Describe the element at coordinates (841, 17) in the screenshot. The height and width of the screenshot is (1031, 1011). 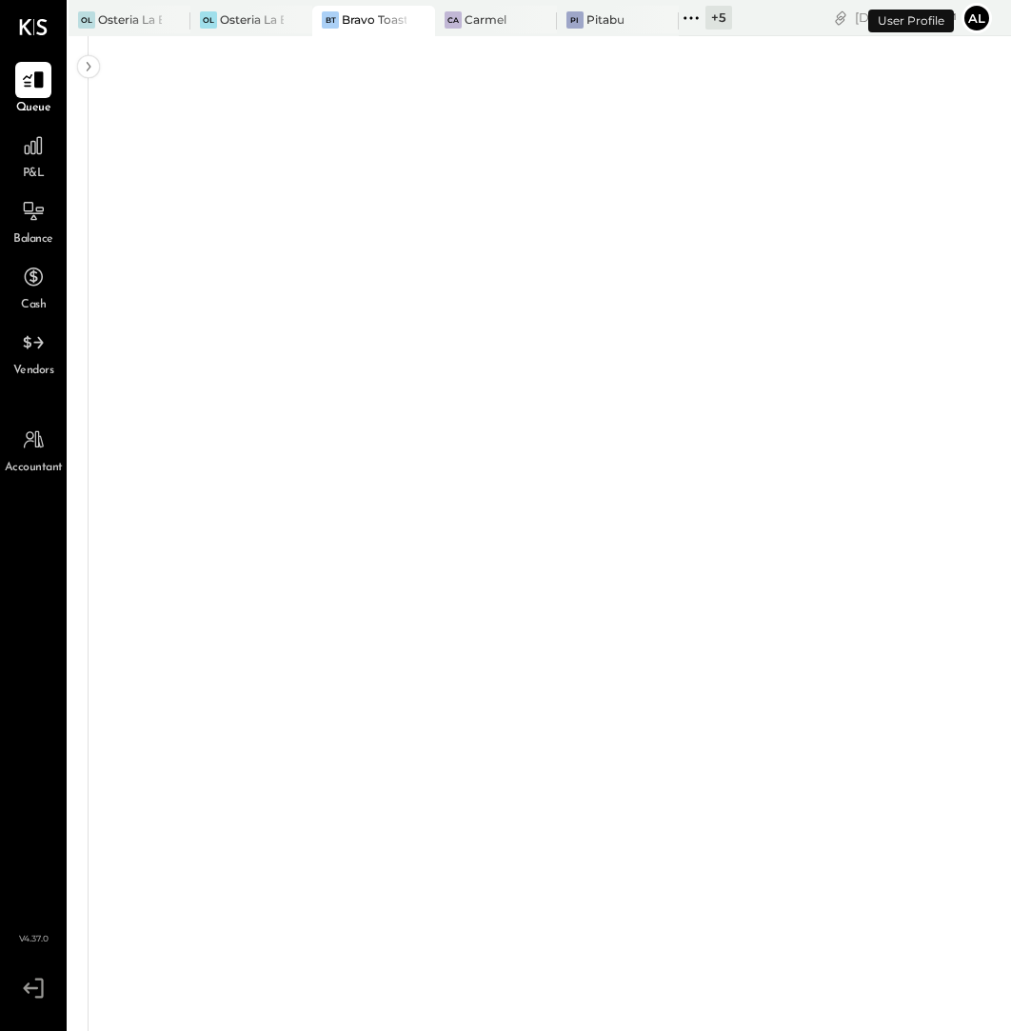
I see `div: copy link` at that location.